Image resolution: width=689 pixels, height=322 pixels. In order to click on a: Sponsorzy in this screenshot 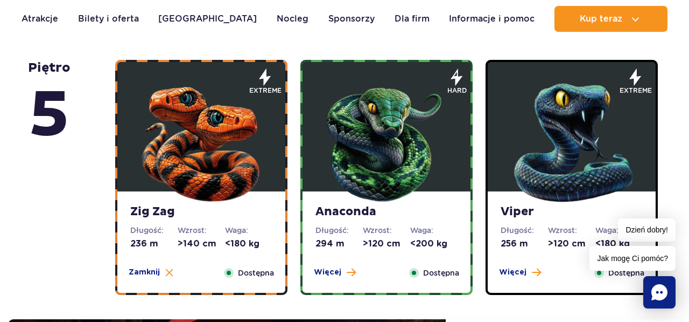, I will do `click(352, 19)`.